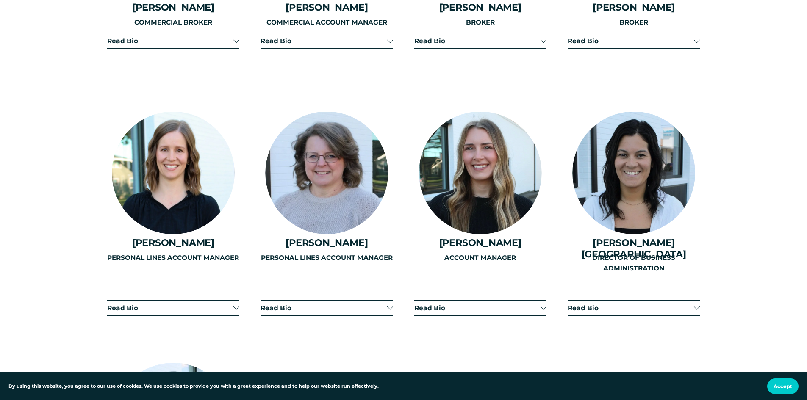 The image size is (807, 400). I want to click on p: COMMERCIAL ACCOUNT MANAGER, so click(327, 22).